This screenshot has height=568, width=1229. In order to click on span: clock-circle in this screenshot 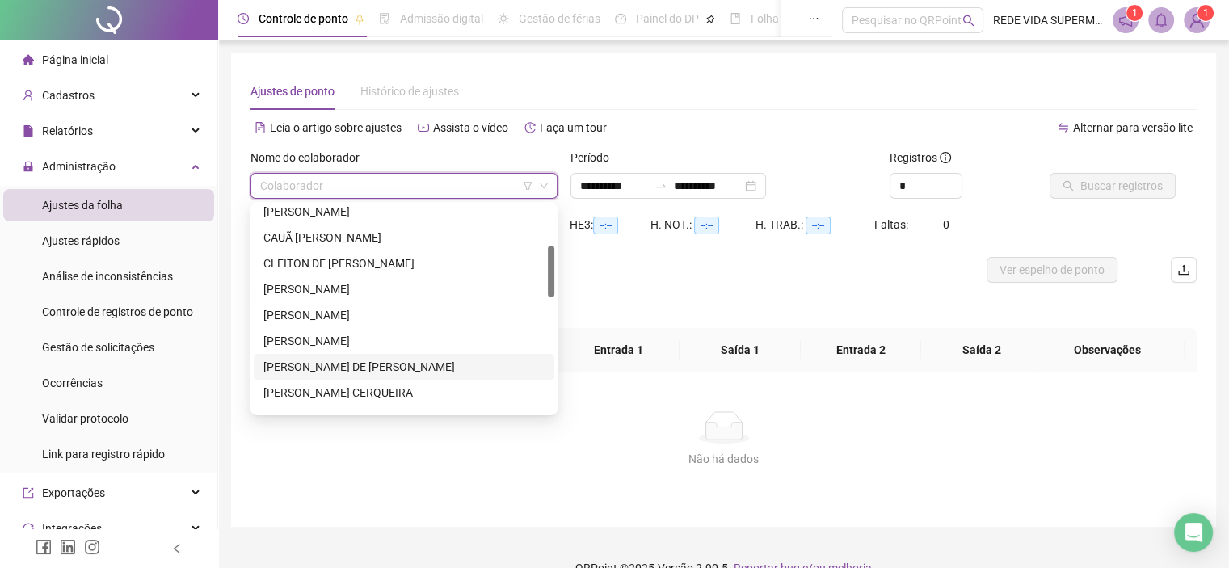, I will do `click(243, 19)`.